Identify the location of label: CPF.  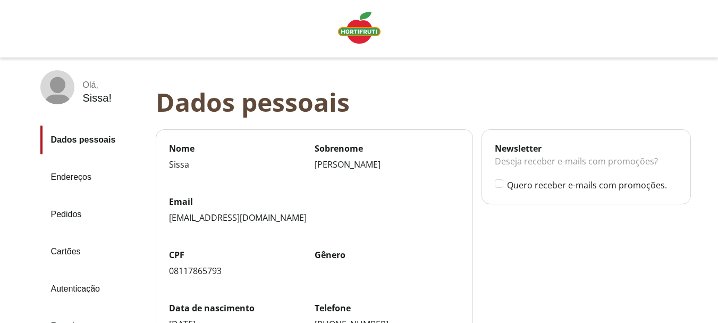
(242, 255).